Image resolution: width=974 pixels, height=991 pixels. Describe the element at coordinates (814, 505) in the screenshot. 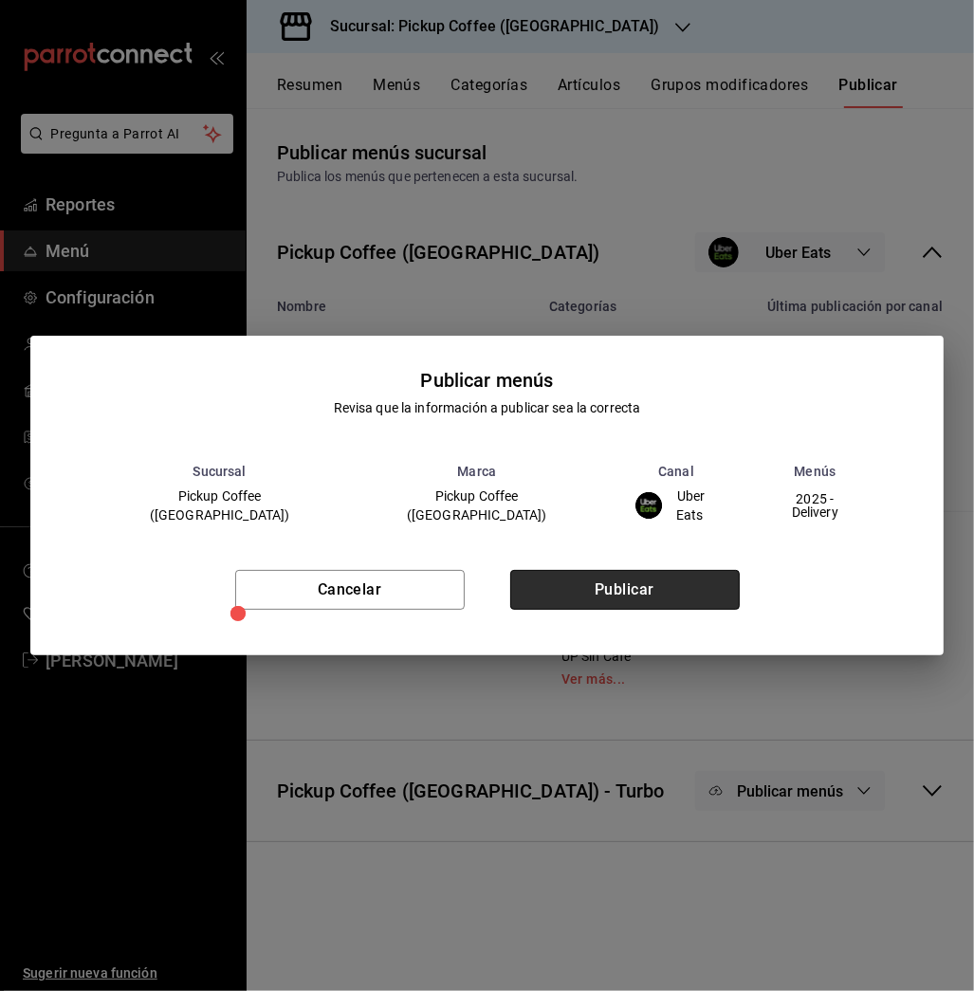

I see `span: 2025 - Delivery` at that location.